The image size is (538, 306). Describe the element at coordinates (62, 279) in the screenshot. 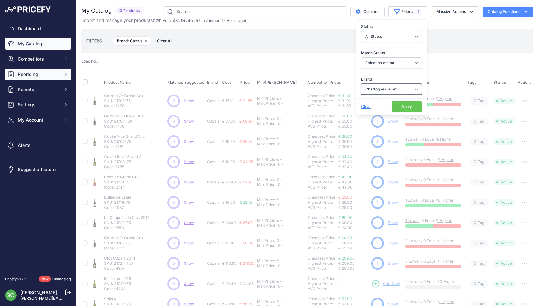

I see `a: Changelog` at that location.